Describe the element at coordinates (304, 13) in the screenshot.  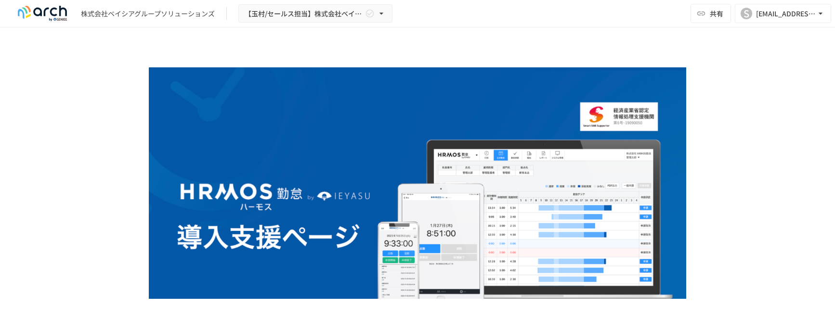
I see `span: 【玉村/セールス担当】株式会社ベイシアグループソリューションズ様_導入支援サポート` at that location.